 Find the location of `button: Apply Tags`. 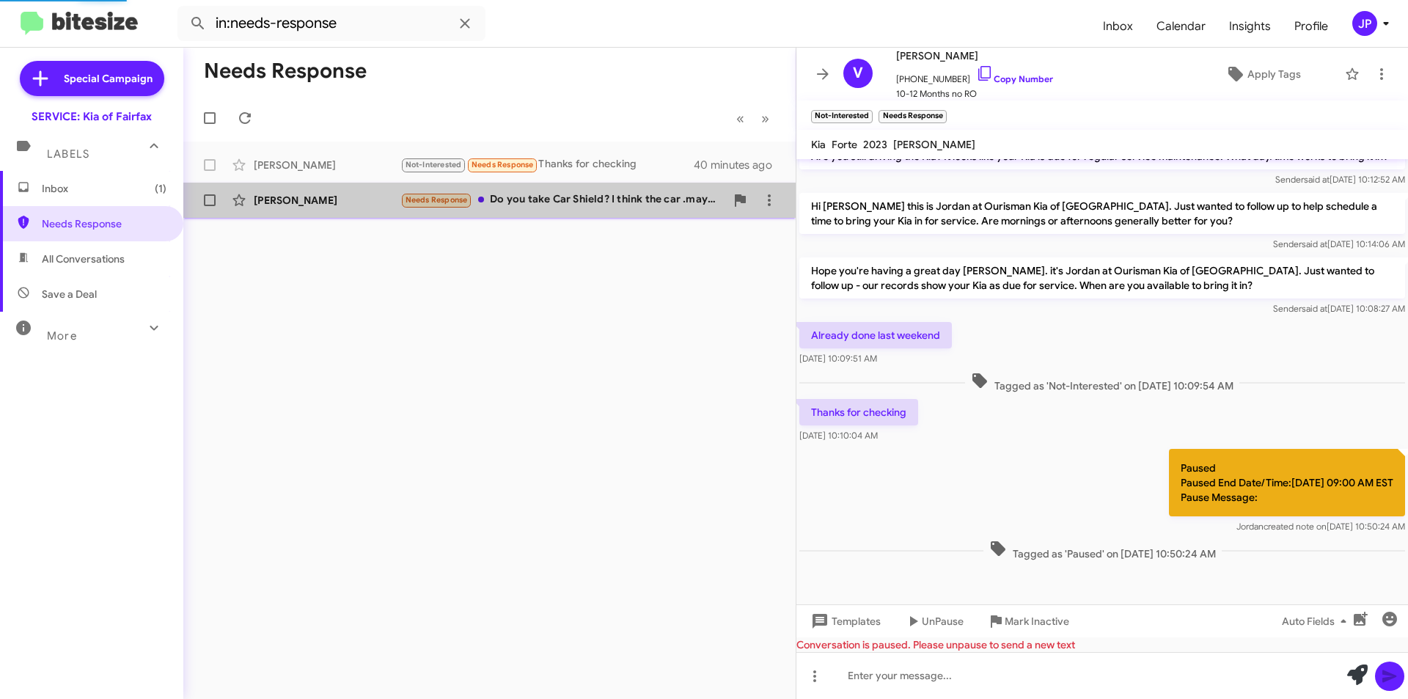

button: Apply Tags is located at coordinates (1262, 74).